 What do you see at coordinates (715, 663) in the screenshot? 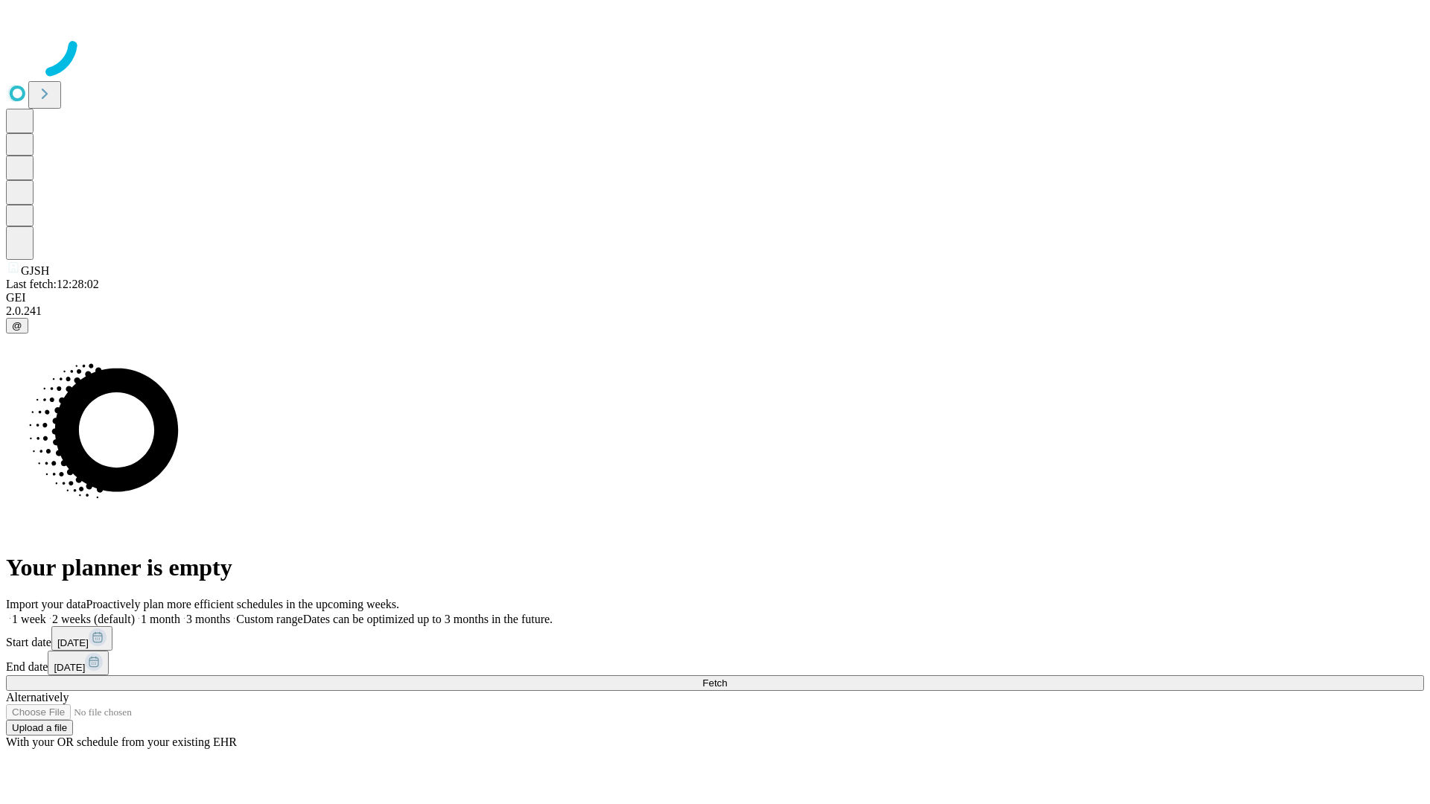
I see `div: End date` at bounding box center [715, 663].